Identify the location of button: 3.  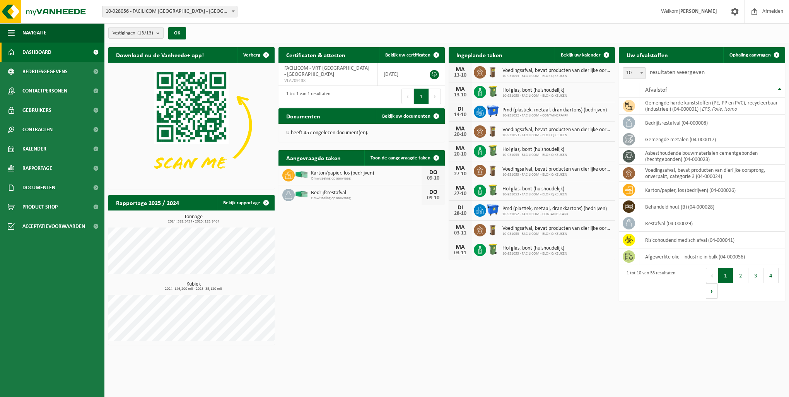
(756, 275).